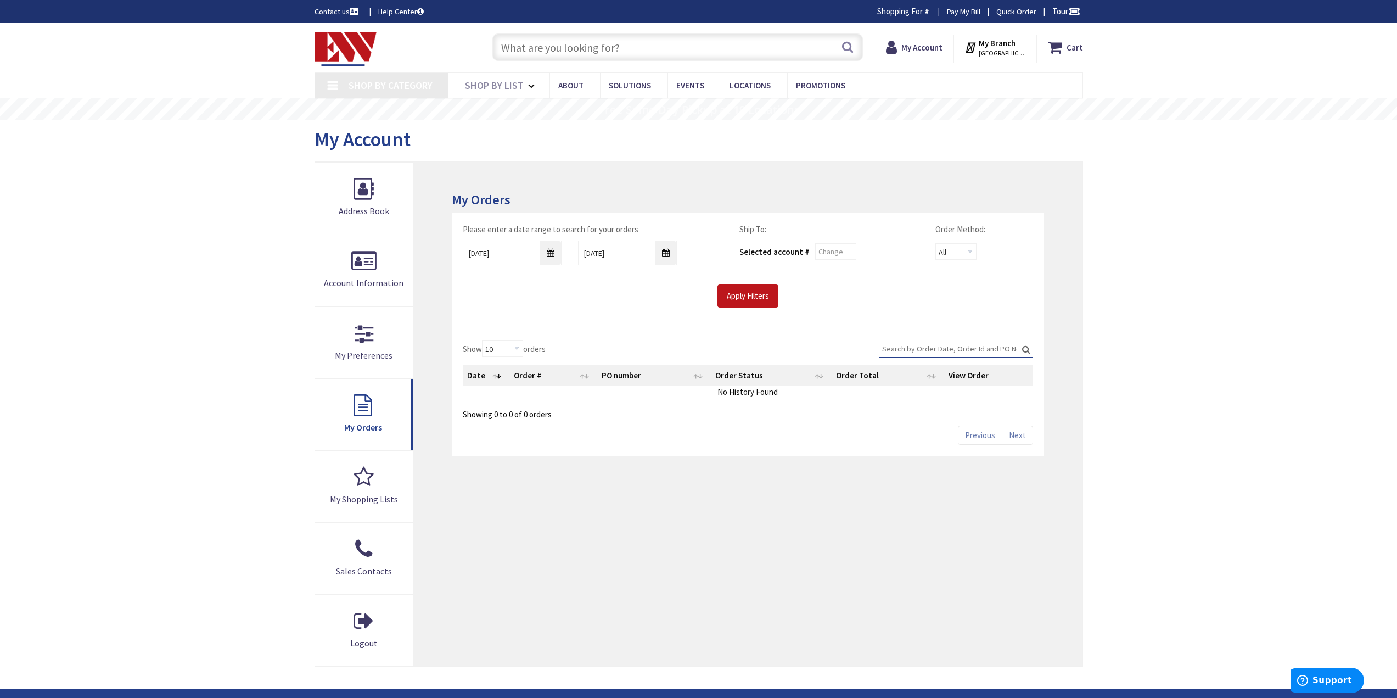 The width and height of the screenshot is (1397, 698). Describe the element at coordinates (914, 47) in the screenshot. I see `a: My Account` at that location.